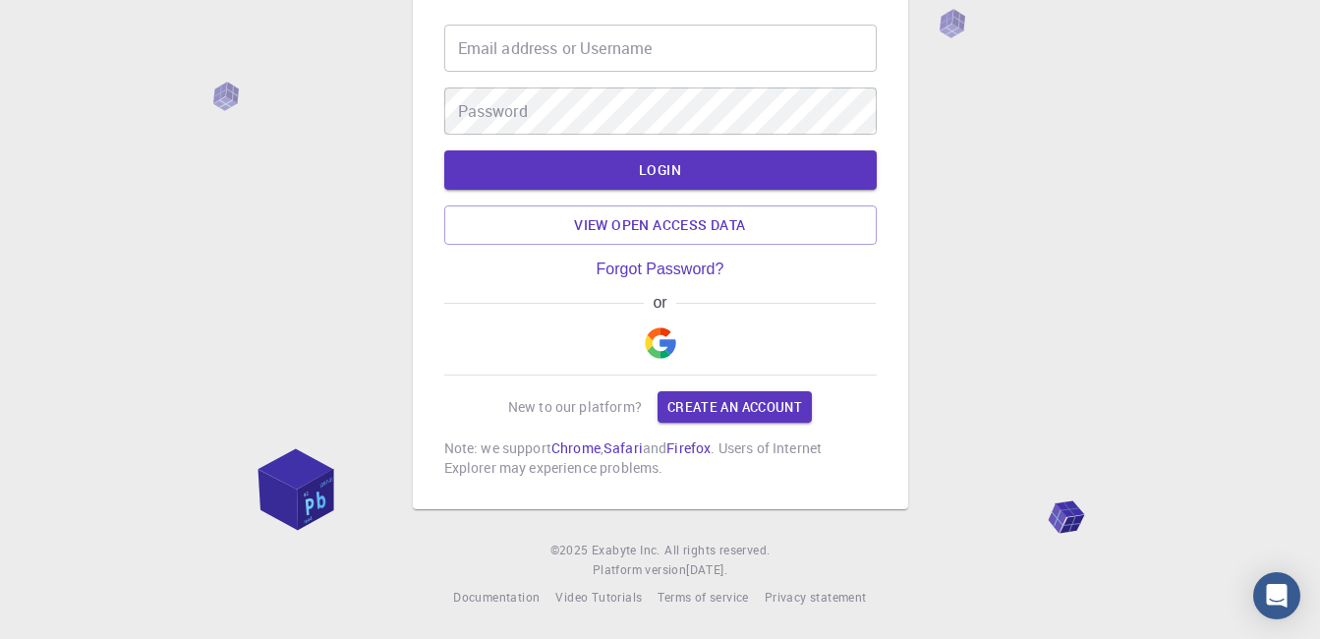 The width and height of the screenshot is (1320, 639). Describe the element at coordinates (661, 225) in the screenshot. I see `a: View open access data` at that location.